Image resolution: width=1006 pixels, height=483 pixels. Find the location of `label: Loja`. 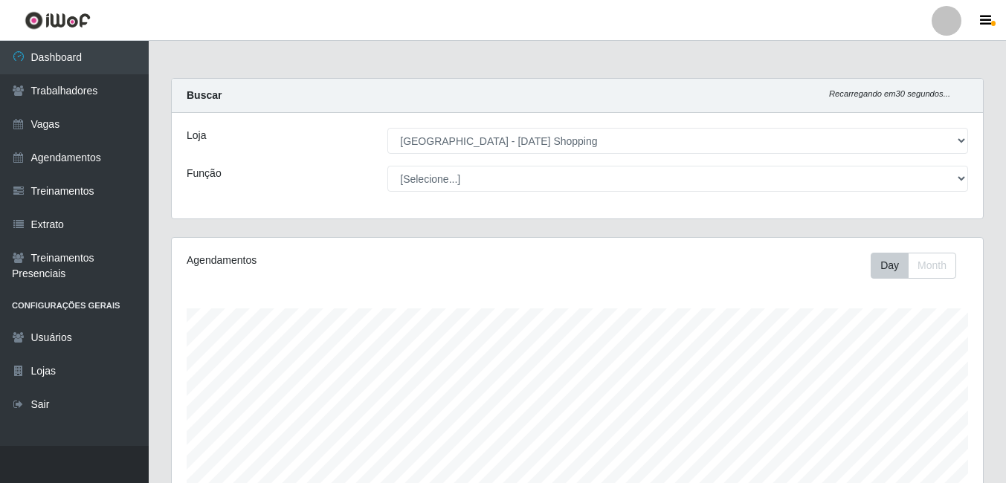

label: Loja is located at coordinates (196, 135).